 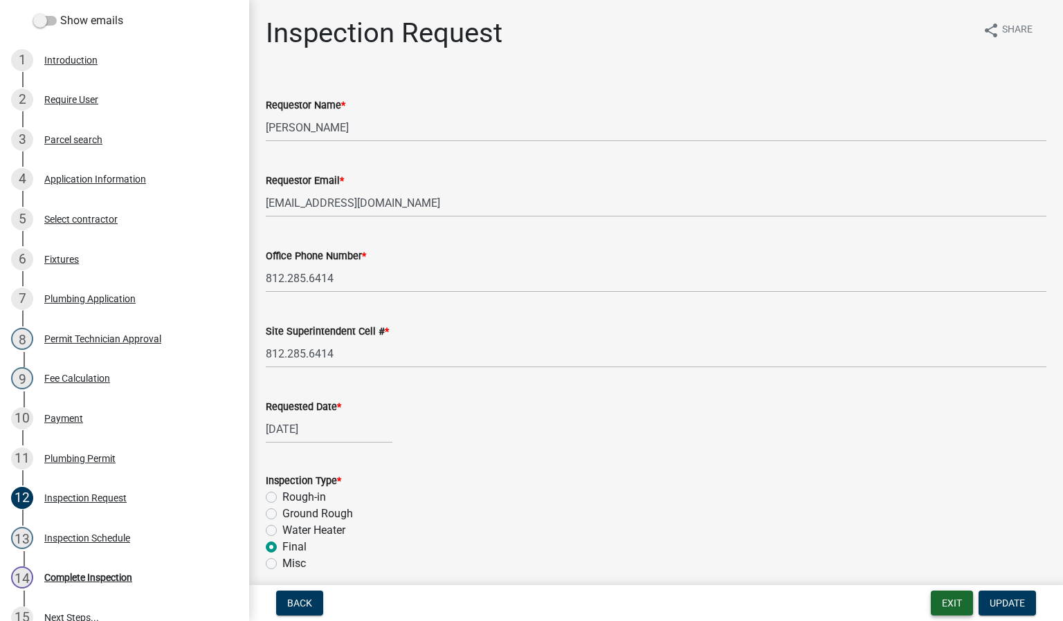 What do you see at coordinates (327, 332) in the screenshot?
I see `label: Site Superintendent Cell #` at bounding box center [327, 332].